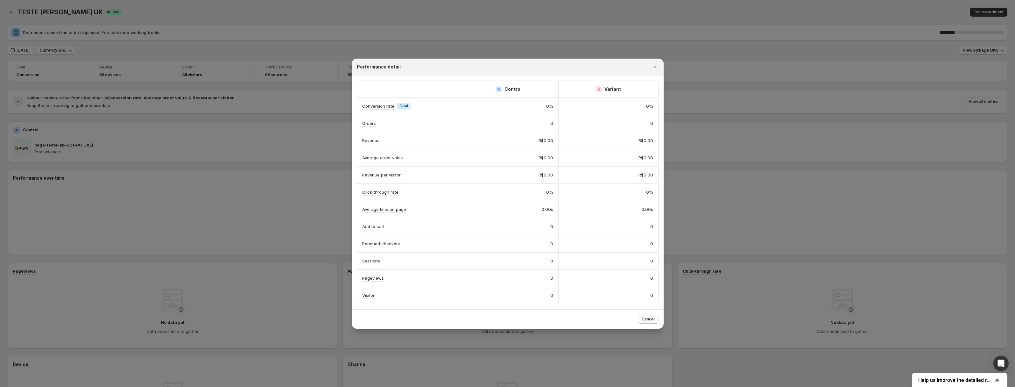  I want to click on p: Conversion rate, so click(378, 106).